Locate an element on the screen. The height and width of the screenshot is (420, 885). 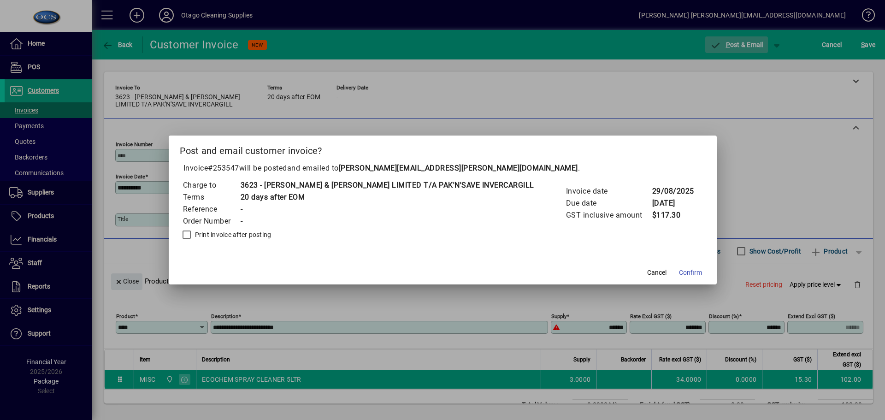
span: and emailed to is located at coordinates (432, 168).